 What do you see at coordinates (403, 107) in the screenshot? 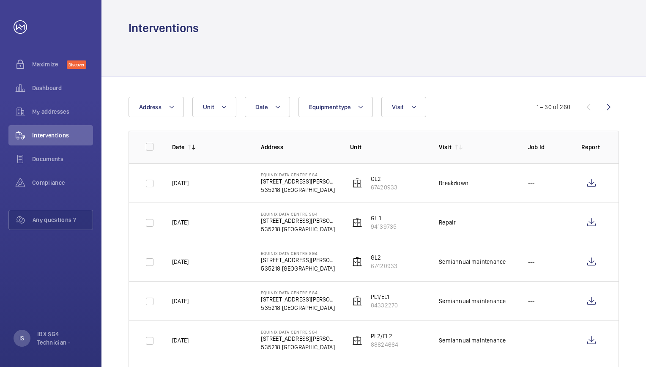
I see `button: Visit` at bounding box center [403, 107].